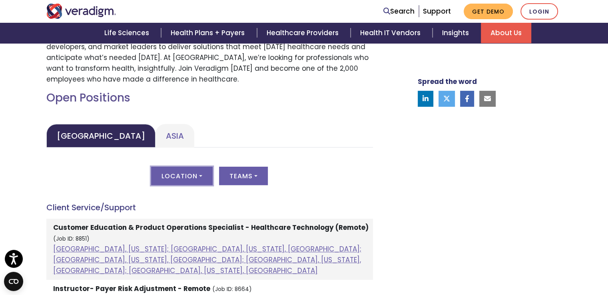 The height and width of the screenshot is (295, 608). Describe the element at coordinates (81, 11) in the screenshot. I see `img: Veradigm logo` at that location.